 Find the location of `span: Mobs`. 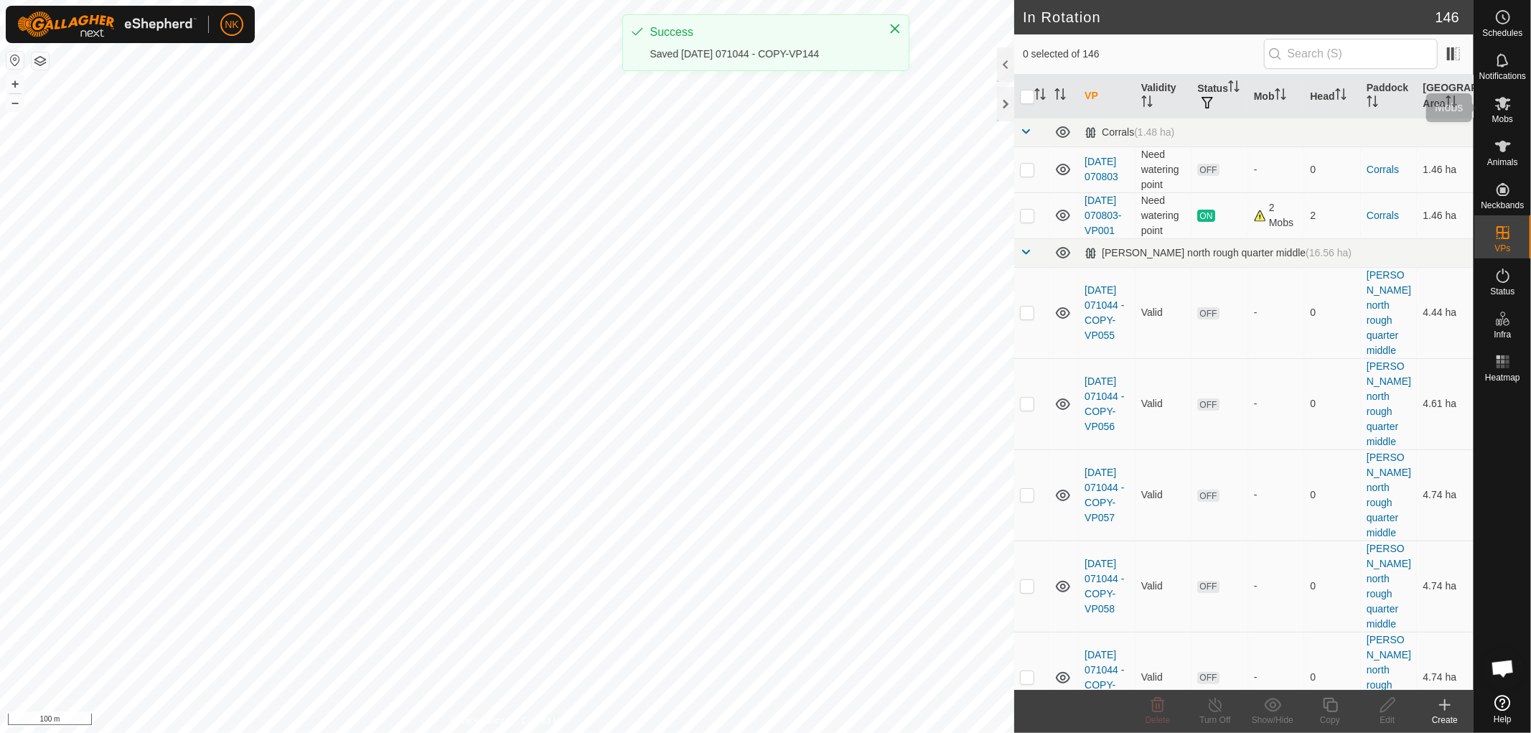

span: Mobs is located at coordinates (1502, 119).